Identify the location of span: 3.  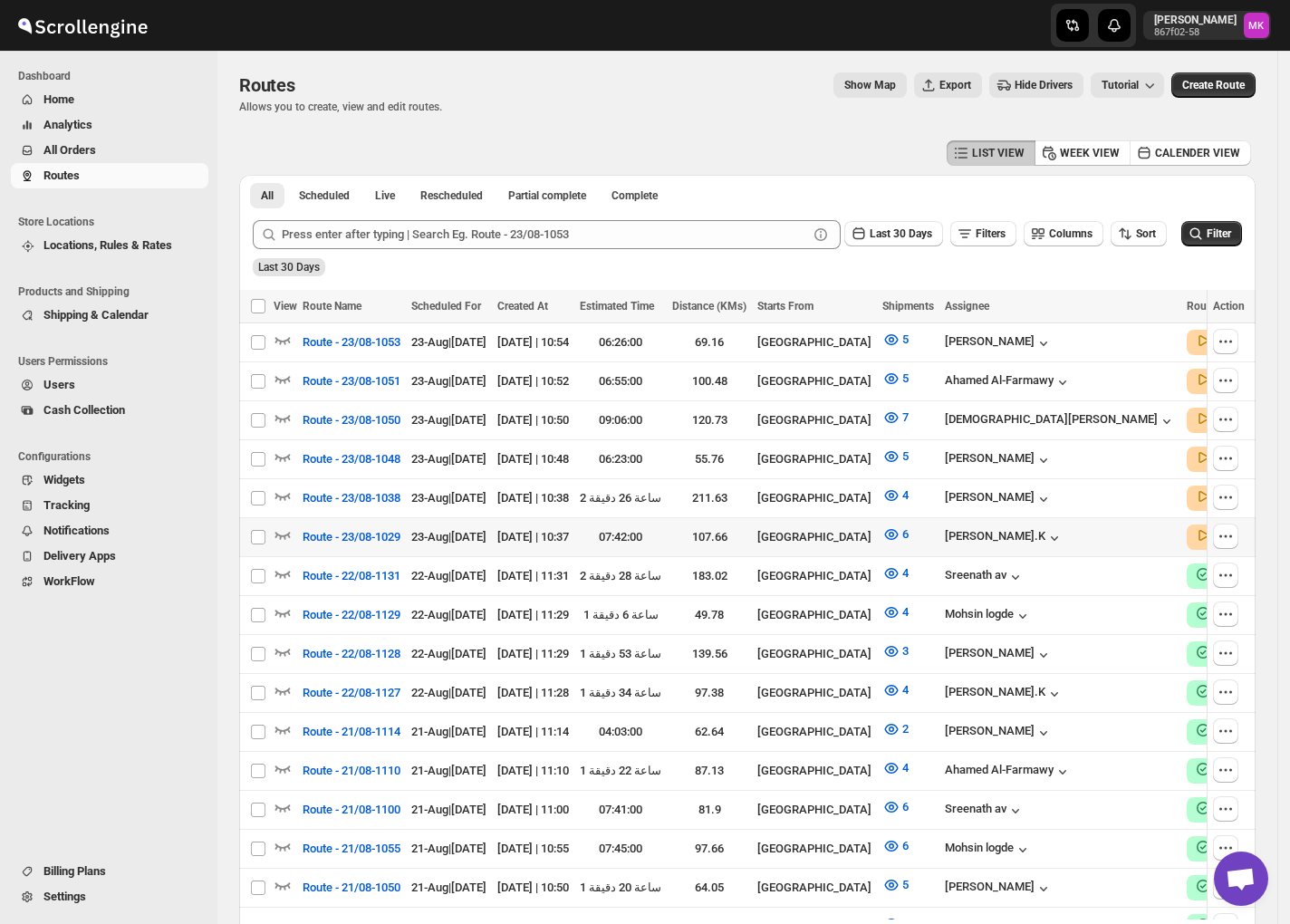
(905, 650).